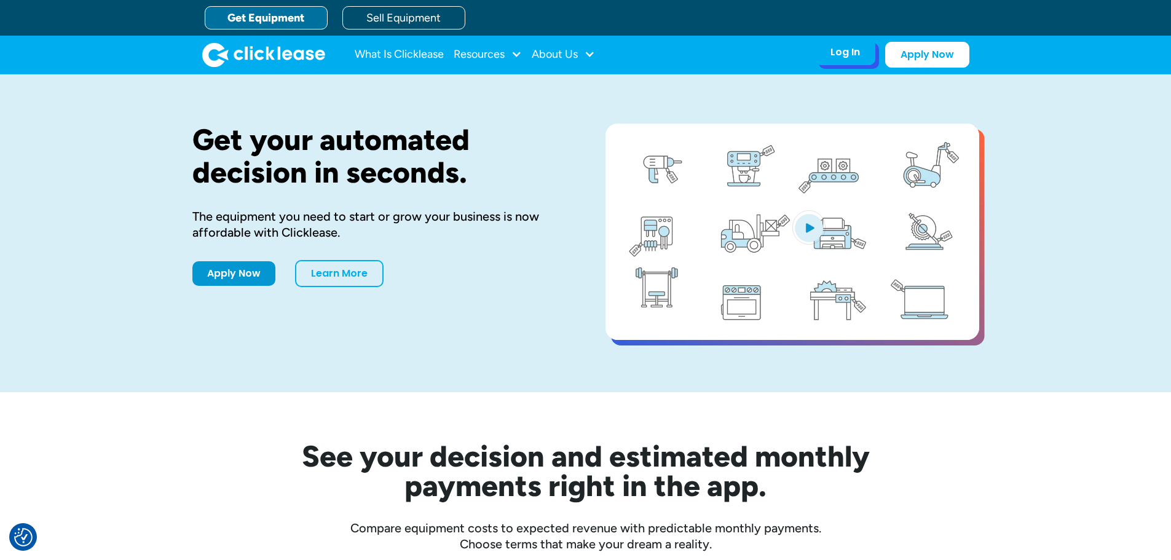 This screenshot has width=1171, height=560. I want to click on div: The equipment you need to start or grow your business is now affordable with Clicklease., so click(379, 224).